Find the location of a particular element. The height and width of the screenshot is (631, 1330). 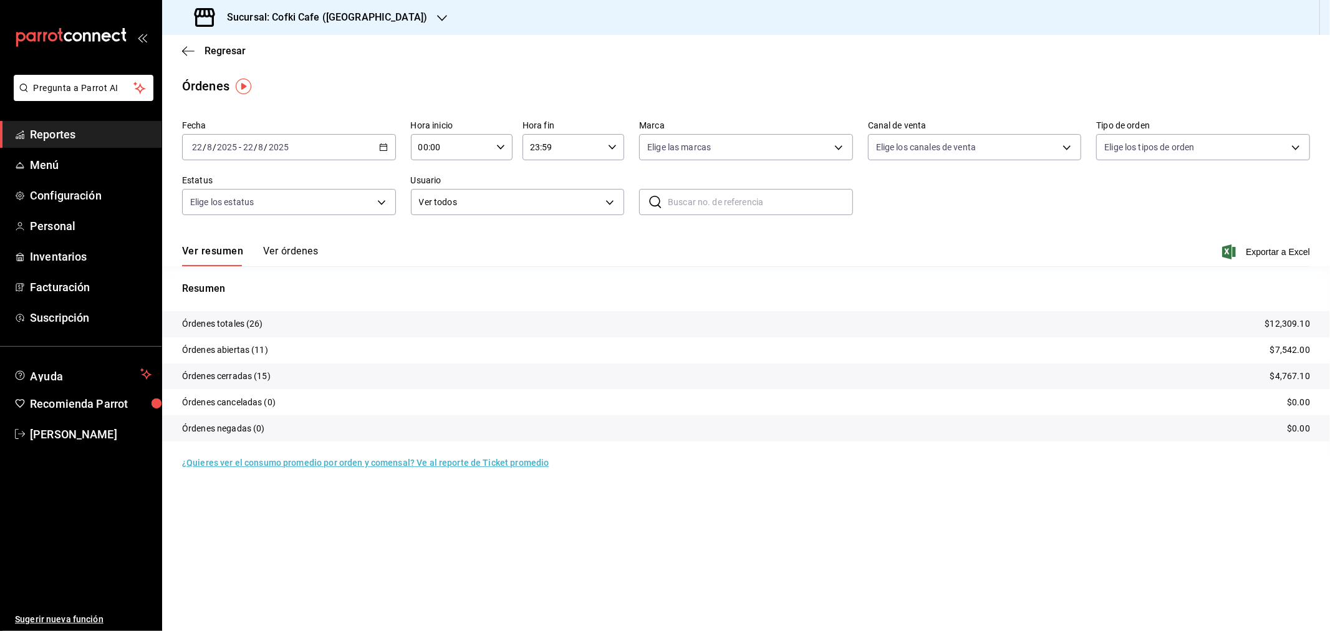

p: Órdenes canceladas (0) is located at coordinates (229, 402).